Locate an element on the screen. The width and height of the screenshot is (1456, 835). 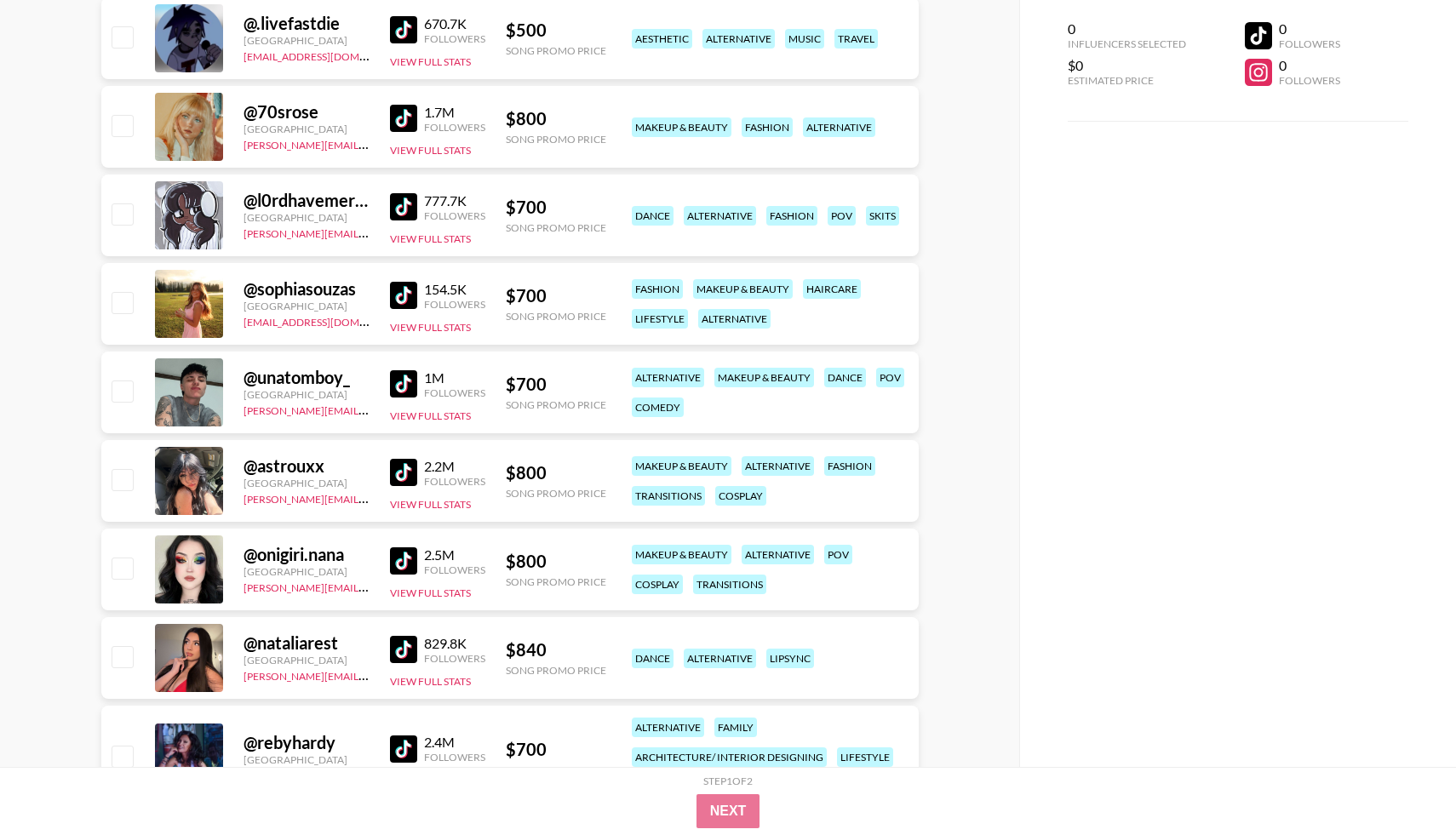
div: 670.7K is located at coordinates (454, 24).